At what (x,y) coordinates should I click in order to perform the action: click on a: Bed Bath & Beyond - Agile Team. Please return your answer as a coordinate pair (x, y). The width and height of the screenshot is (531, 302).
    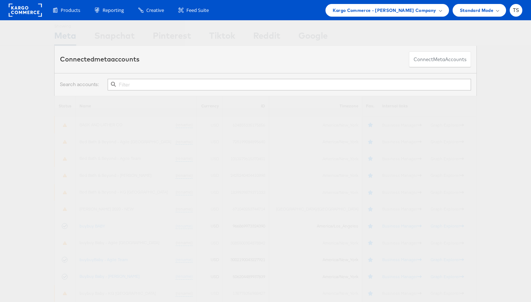
    Looking at the image, I should click on (110, 158).